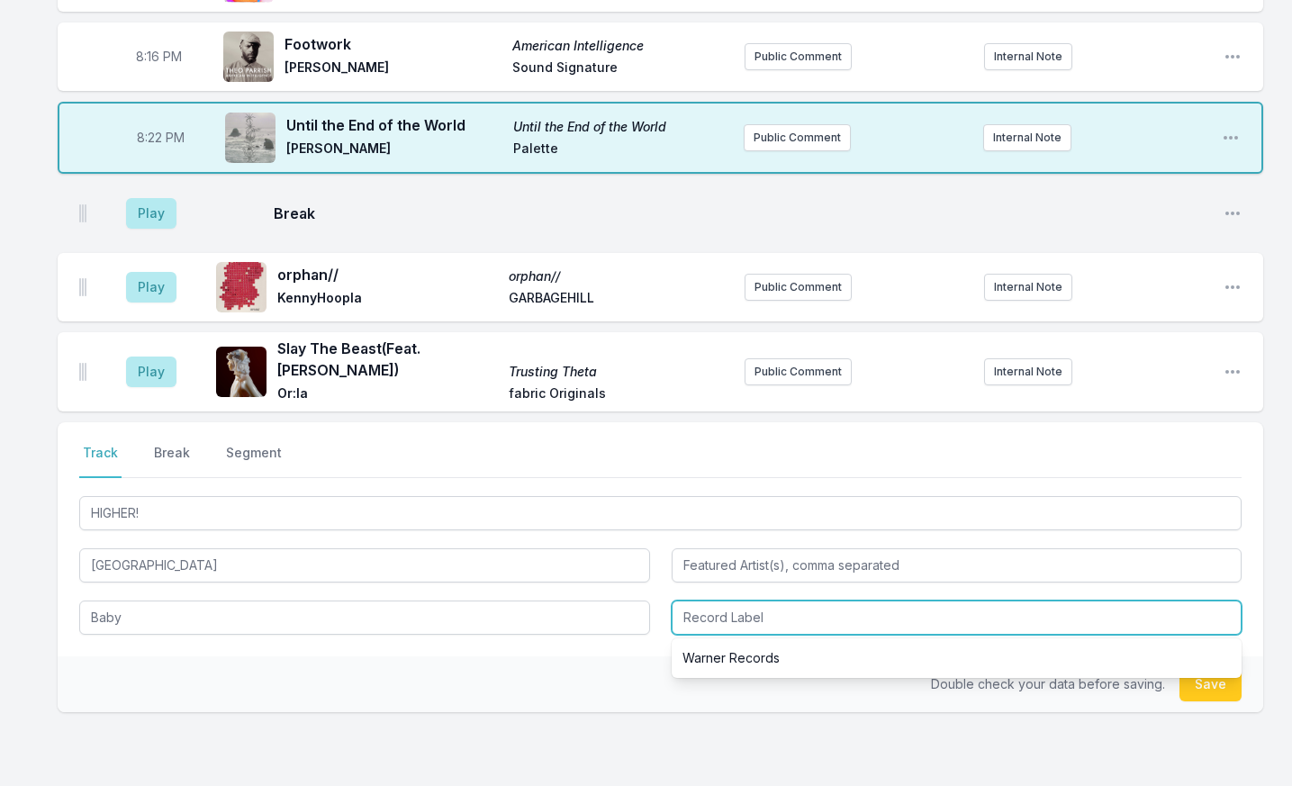 The image size is (1292, 786). Describe the element at coordinates (1210, 684) in the screenshot. I see `button: Save` at that location.